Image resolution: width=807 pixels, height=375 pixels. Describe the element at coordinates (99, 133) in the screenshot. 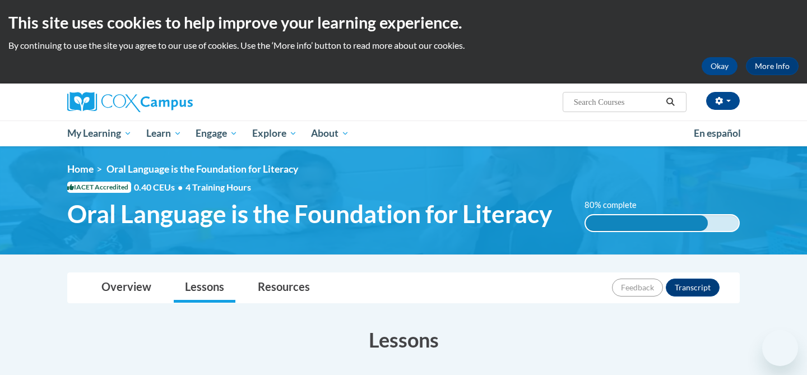

I see `a: My Learning` at that location.